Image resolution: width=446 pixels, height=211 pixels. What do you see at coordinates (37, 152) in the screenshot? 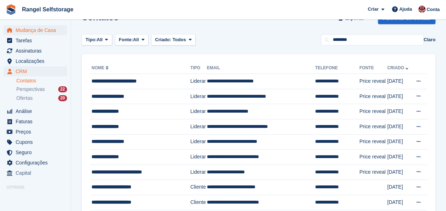
I see `span: Seguro` at bounding box center [37, 152].